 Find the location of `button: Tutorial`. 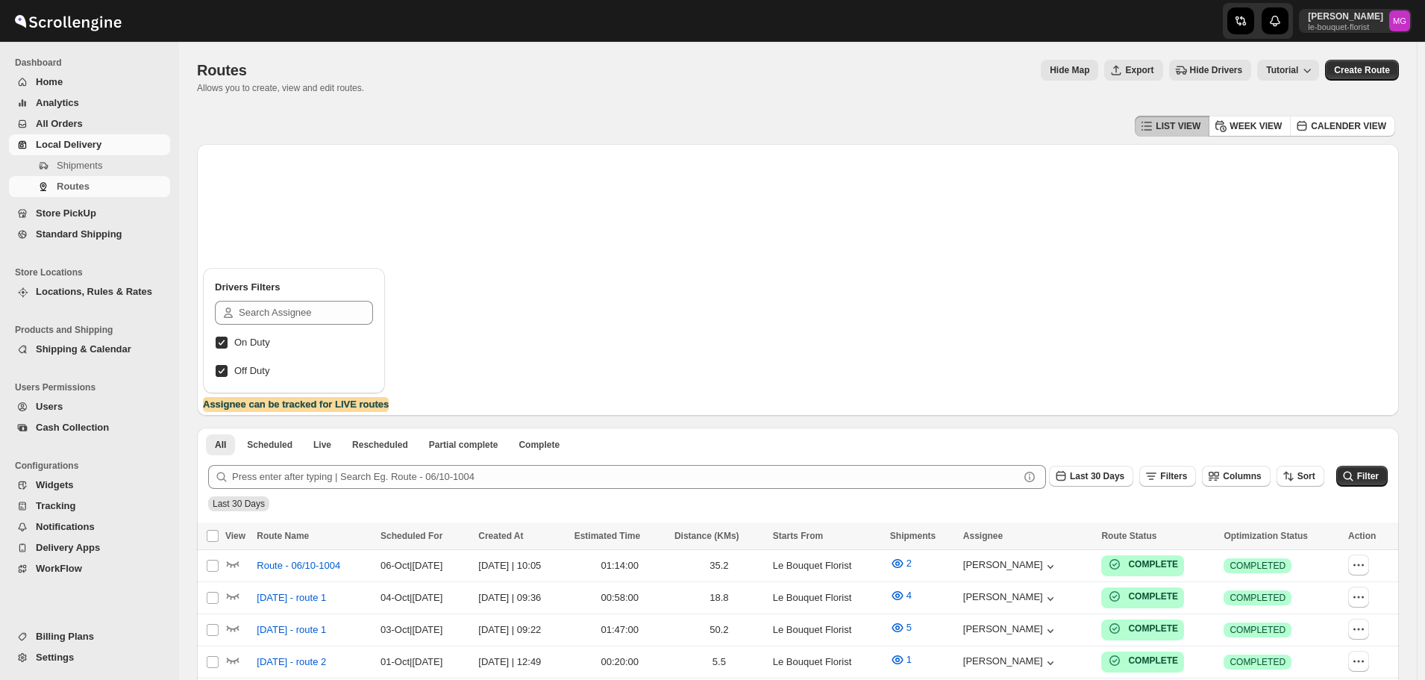

button: Tutorial is located at coordinates (1287, 70).